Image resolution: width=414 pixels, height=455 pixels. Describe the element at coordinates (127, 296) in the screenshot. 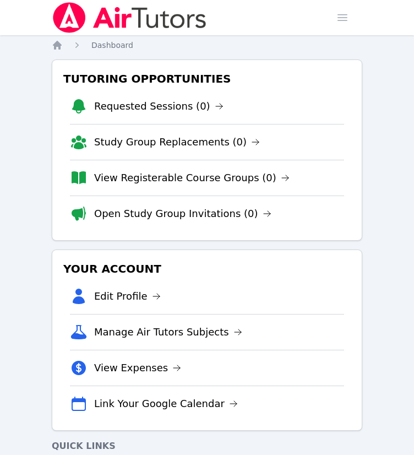

I see `a: Edit Profile` at that location.